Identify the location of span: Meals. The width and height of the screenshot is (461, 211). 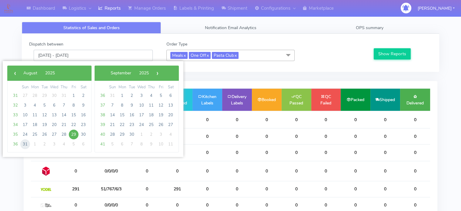
(179, 55).